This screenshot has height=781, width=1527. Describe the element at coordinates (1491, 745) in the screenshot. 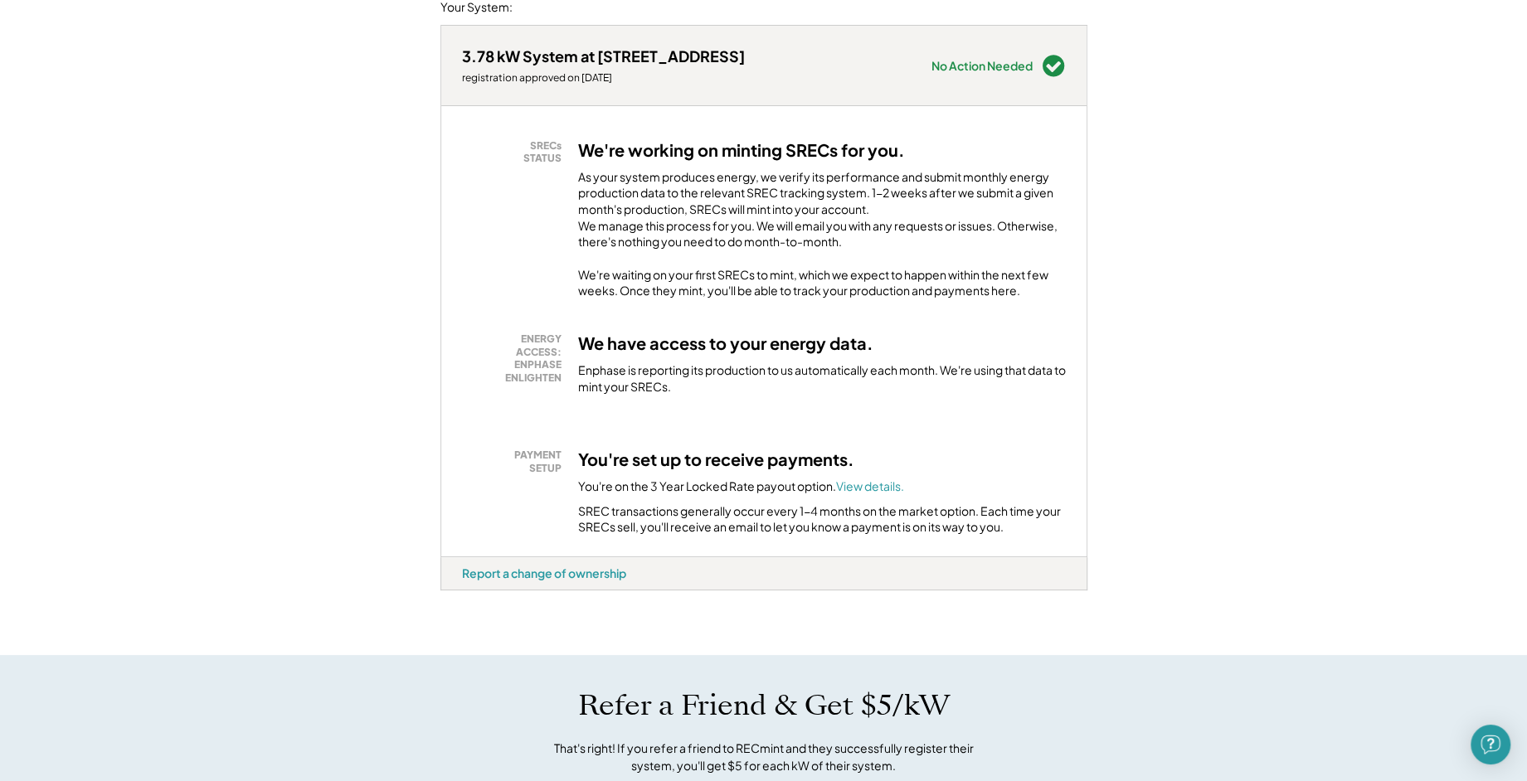

I see `div: Open Intercom Messenger` at that location.